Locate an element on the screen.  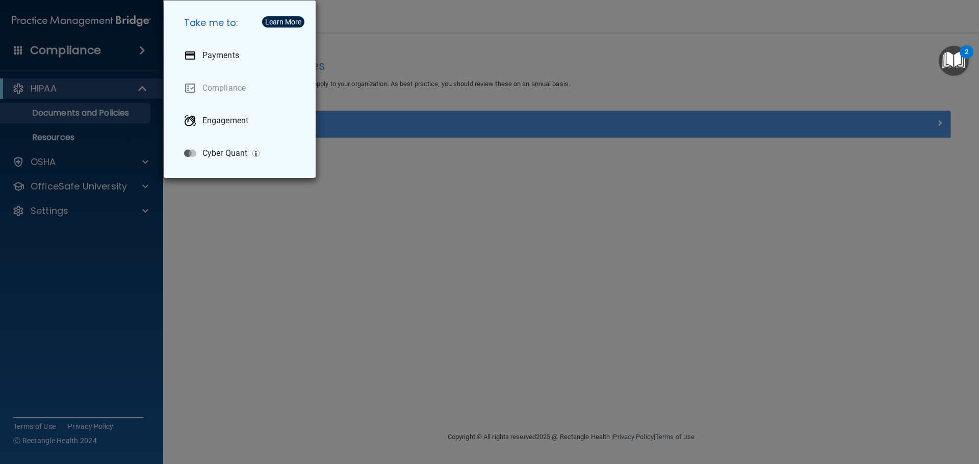
p: Engagement is located at coordinates (225, 121).